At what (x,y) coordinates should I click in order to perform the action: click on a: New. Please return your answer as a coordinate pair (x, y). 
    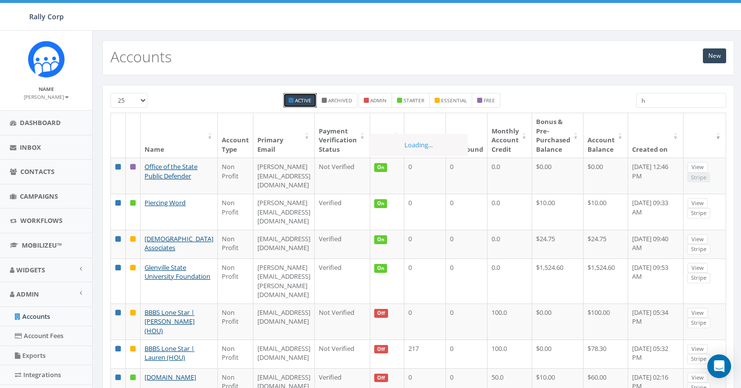
    Looking at the image, I should click on (714, 56).